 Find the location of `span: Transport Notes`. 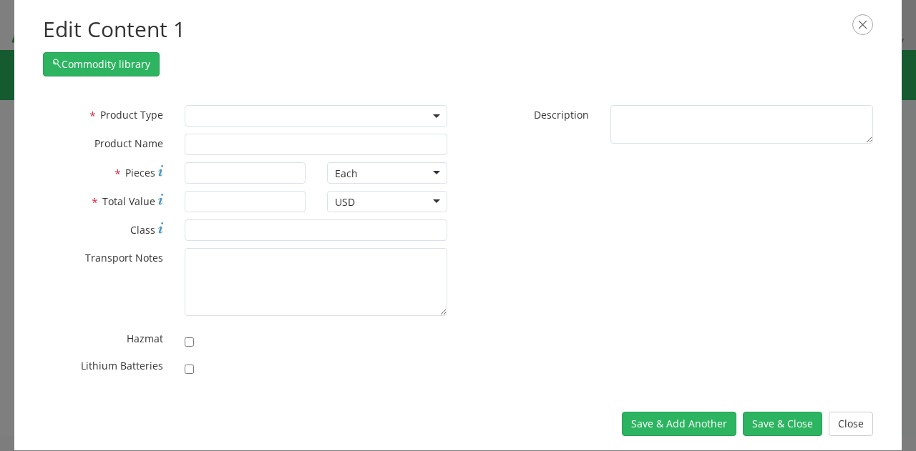

span: Transport Notes is located at coordinates (124, 258).